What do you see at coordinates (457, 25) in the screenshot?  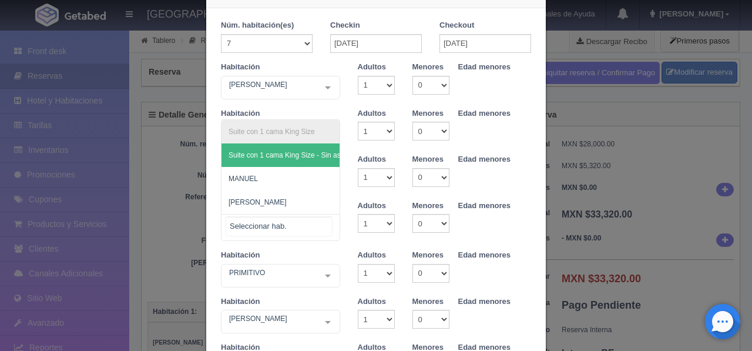 I see `label: Checkout` at bounding box center [457, 25].